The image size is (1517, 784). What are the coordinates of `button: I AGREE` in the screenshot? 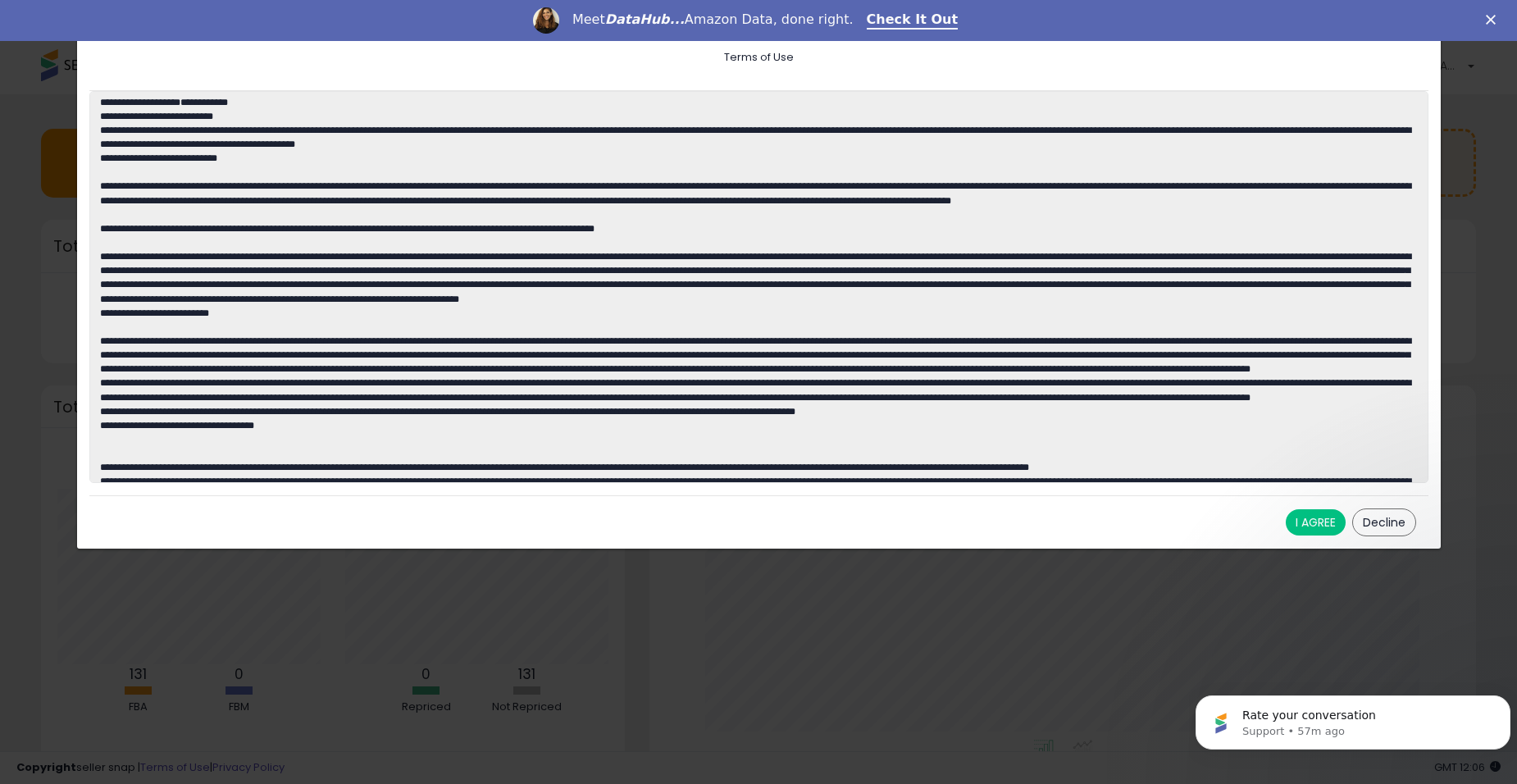 It's located at (1315, 522).